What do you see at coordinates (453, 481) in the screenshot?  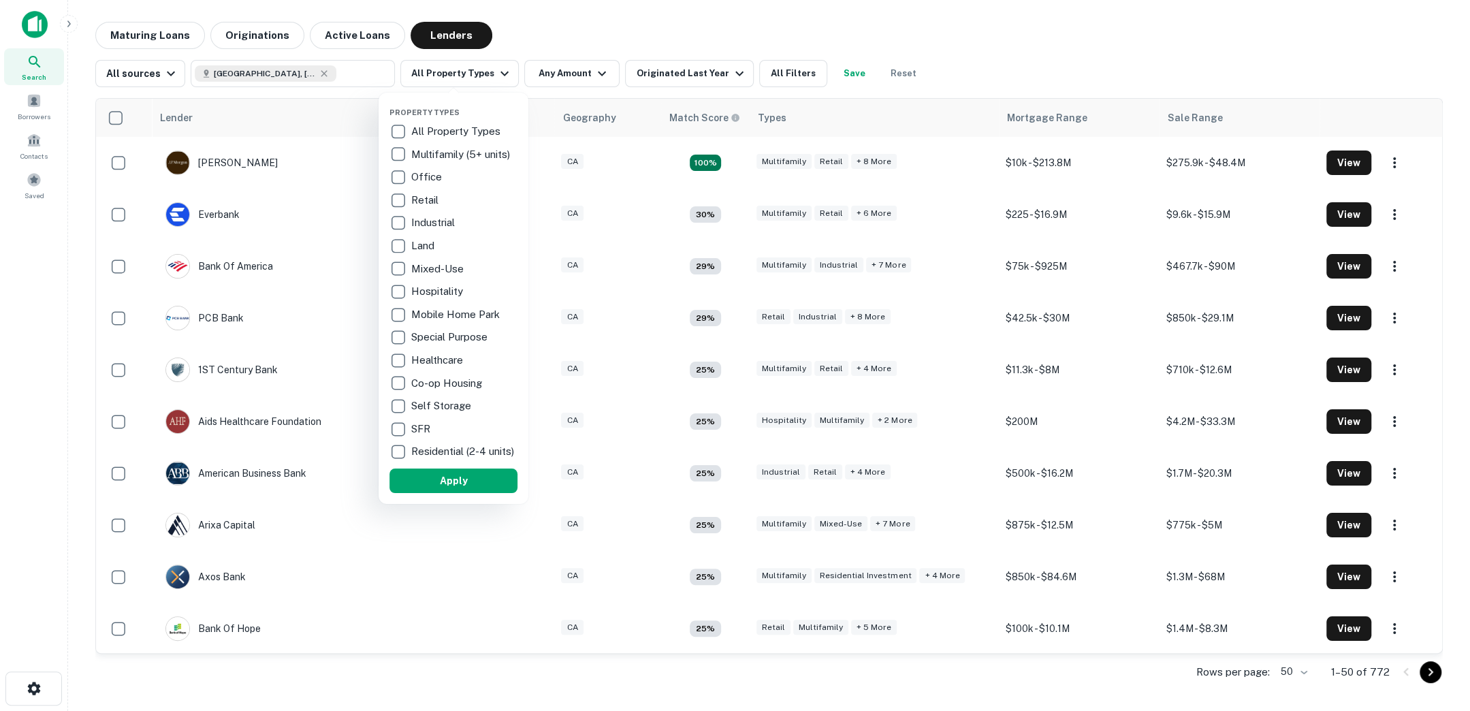 I see `button: Apply` at bounding box center [453, 481].